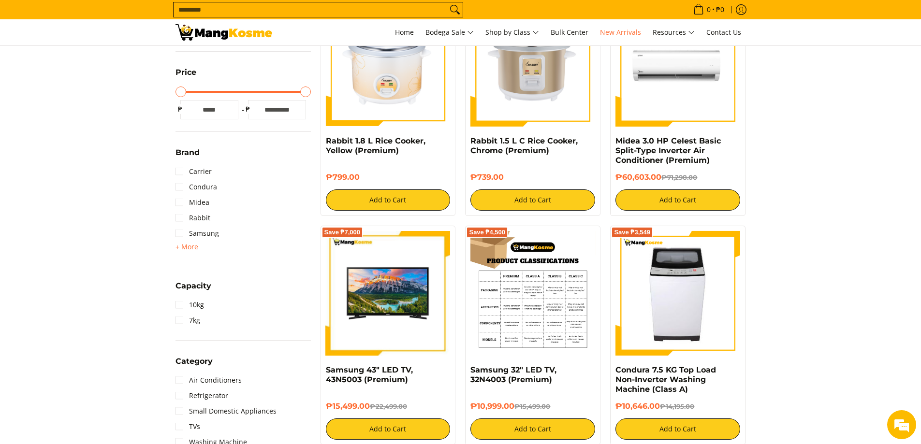 Image resolution: width=921 pixels, height=444 pixels. What do you see at coordinates (450, 32) in the screenshot?
I see `span: Bodega Sale` at bounding box center [450, 32].